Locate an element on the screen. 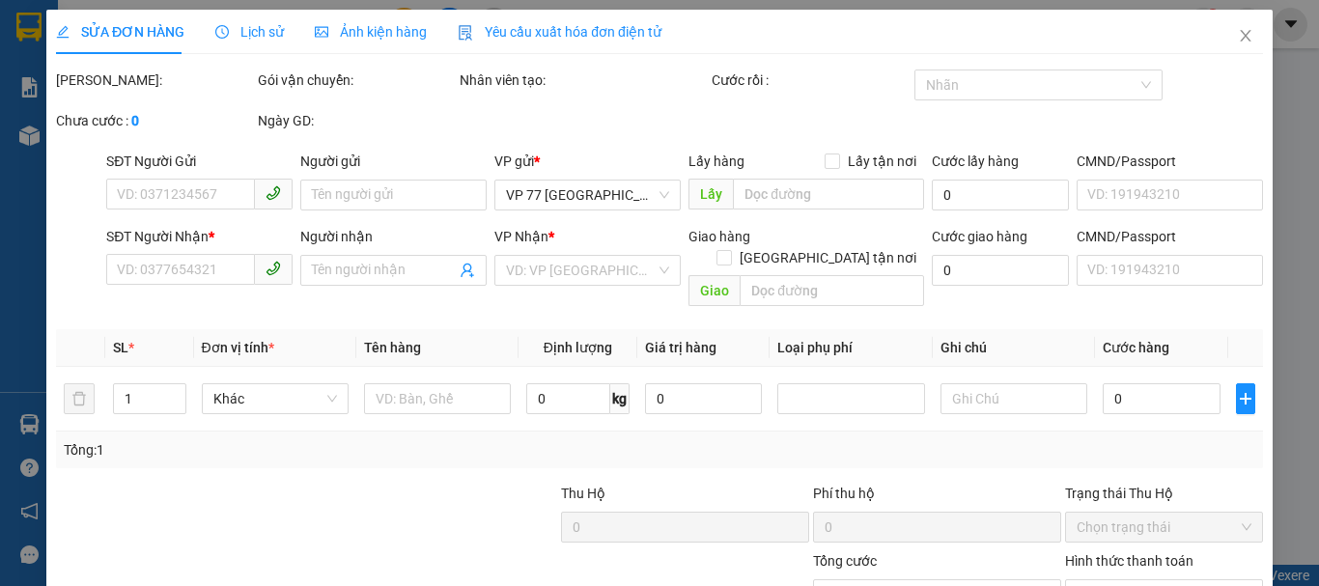 The height and width of the screenshot is (586, 1319). span: picture is located at coordinates (322, 32).